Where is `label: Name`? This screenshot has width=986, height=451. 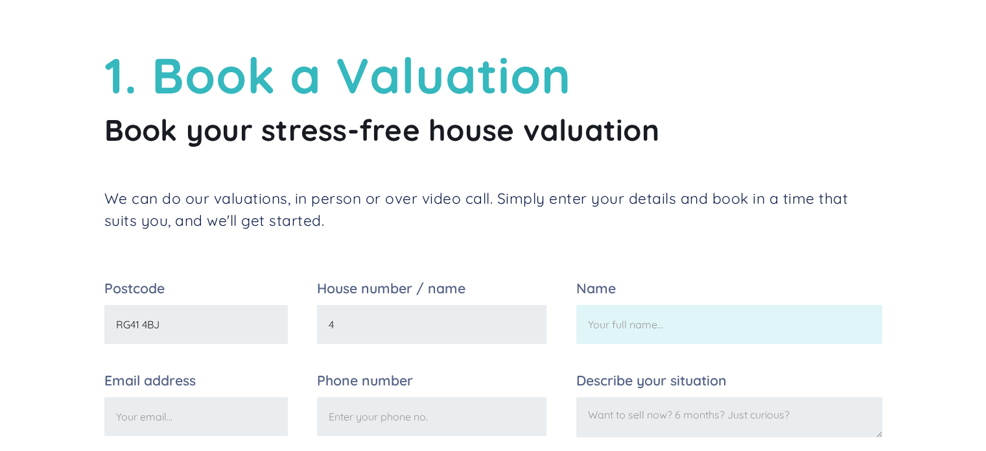
label: Name is located at coordinates (730, 288).